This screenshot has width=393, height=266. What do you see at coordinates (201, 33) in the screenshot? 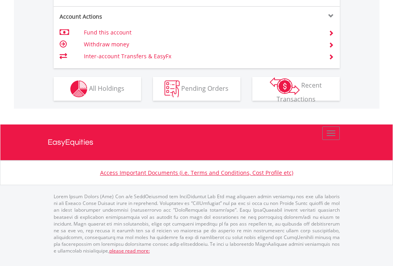
I see `td: Fund this account` at bounding box center [201, 33].